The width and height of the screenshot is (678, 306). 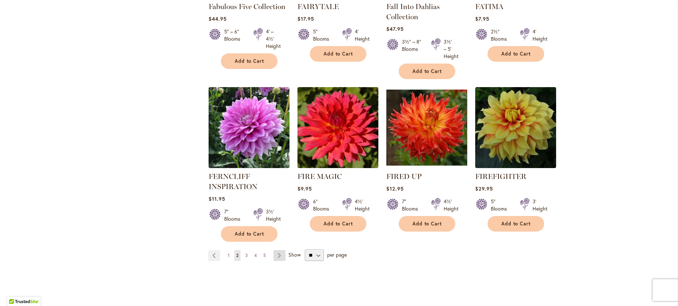 What do you see at coordinates (482, 18) in the screenshot?
I see `span: $7.95` at bounding box center [482, 18].